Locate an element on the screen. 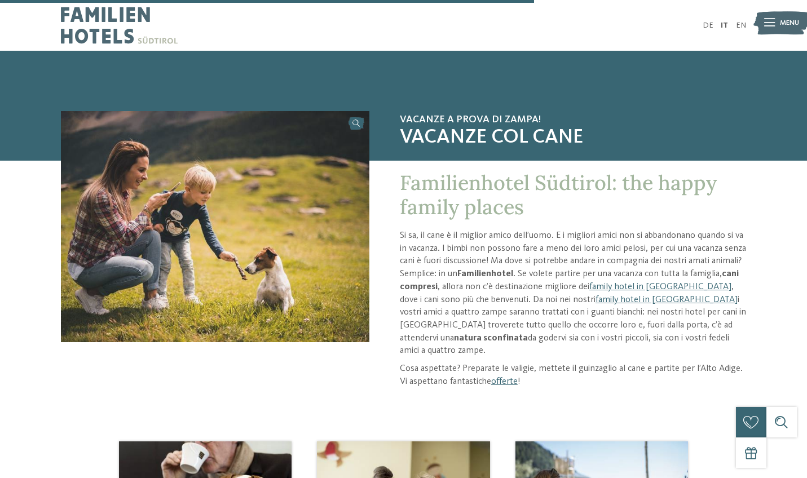 Image resolution: width=807 pixels, height=478 pixels. span: Menu is located at coordinates (790, 23).